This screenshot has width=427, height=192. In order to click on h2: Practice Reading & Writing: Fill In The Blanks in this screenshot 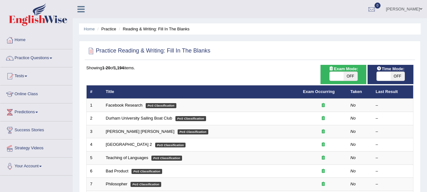, I will do `click(148, 51)`.